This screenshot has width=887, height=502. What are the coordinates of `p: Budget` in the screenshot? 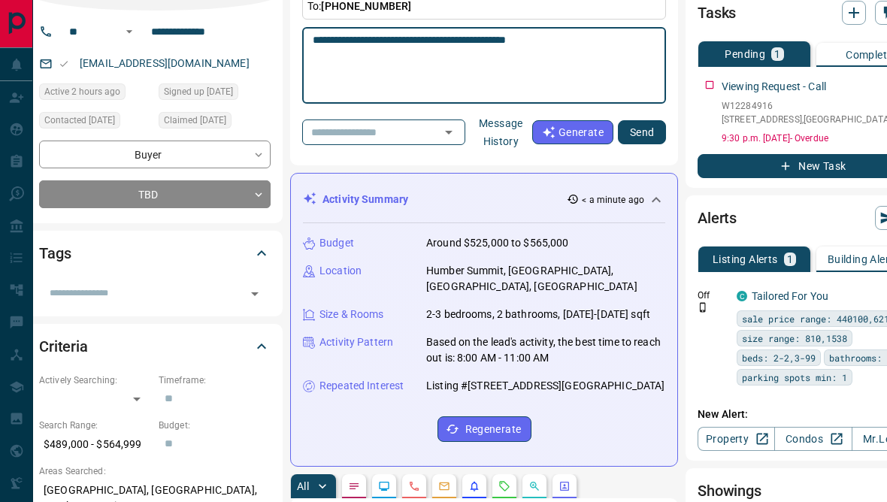 It's located at (337, 243).